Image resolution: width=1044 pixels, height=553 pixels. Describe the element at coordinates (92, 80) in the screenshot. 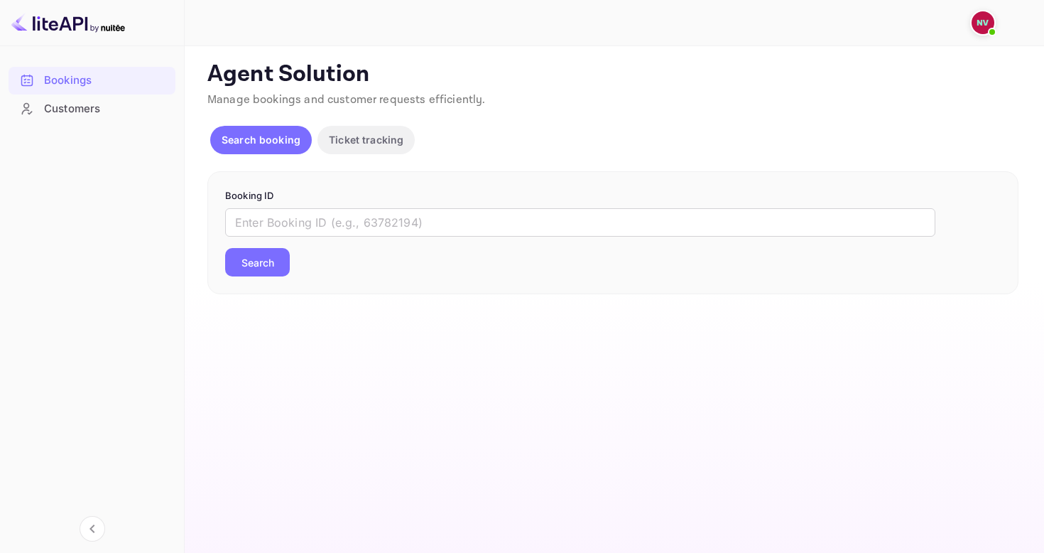

I see `a: Bookings` at that location.